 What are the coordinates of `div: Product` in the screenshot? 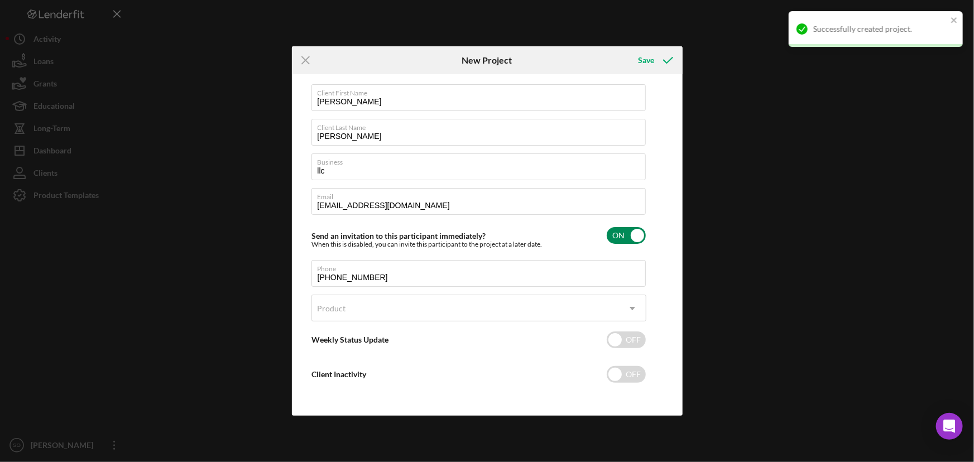 It's located at (332, 309).